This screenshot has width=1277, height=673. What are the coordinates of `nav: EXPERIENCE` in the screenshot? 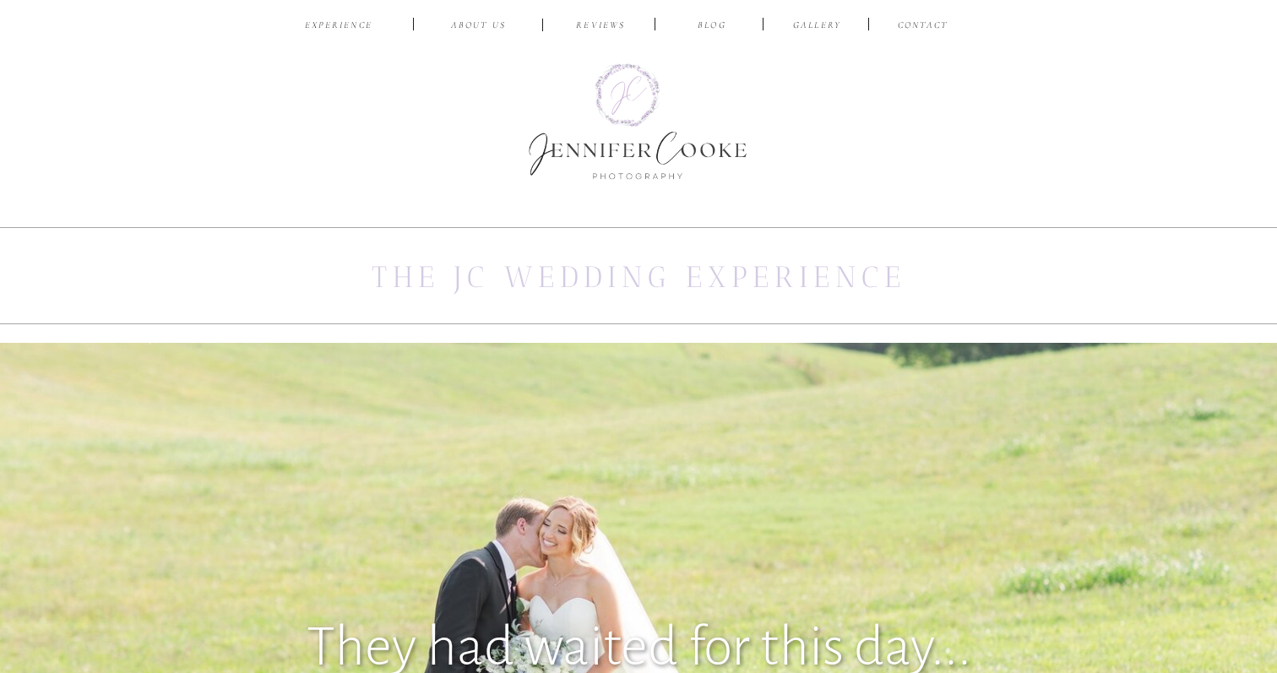 It's located at (339, 26).